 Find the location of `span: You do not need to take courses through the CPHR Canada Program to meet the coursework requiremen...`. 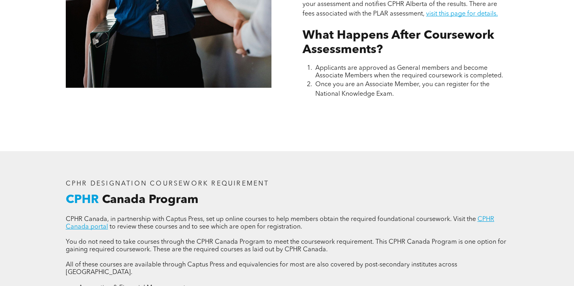

span: You do not need to take courses through the CPHR Canada Program to meet the coursework requiremen... is located at coordinates (286, 245).